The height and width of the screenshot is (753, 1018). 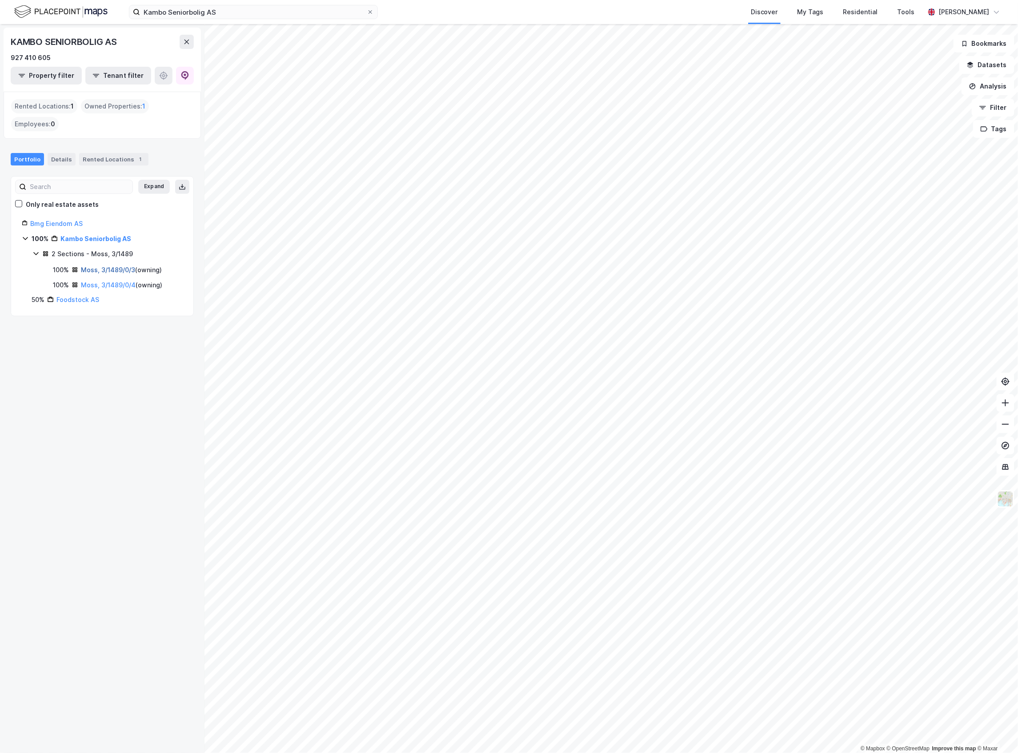 I want to click on span: 0, so click(x=53, y=124).